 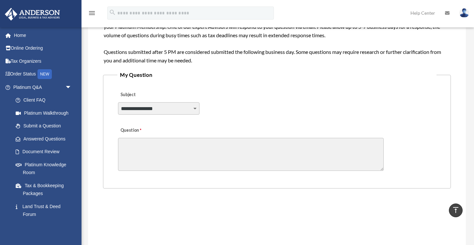 I want to click on a: Online Ordering, so click(x=43, y=48).